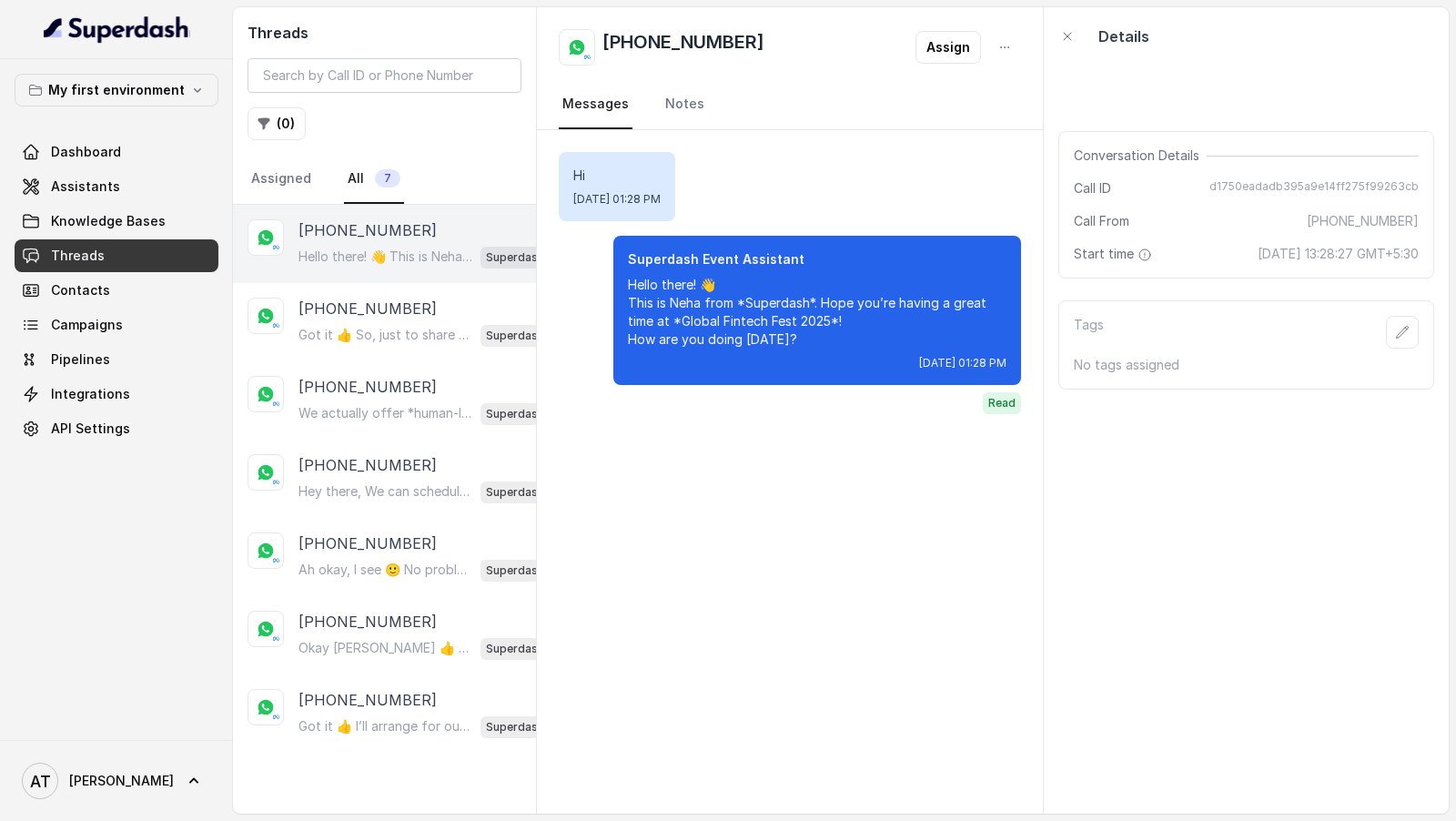 Image resolution: width=1456 pixels, height=821 pixels. I want to click on a: Integrations, so click(117, 394).